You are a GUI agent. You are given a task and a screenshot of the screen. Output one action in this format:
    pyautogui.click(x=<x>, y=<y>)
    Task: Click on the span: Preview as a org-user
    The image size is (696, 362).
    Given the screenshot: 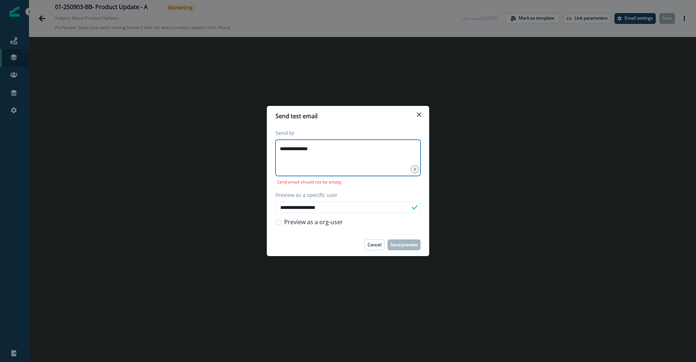 What is the action you would take?
    pyautogui.click(x=314, y=222)
    